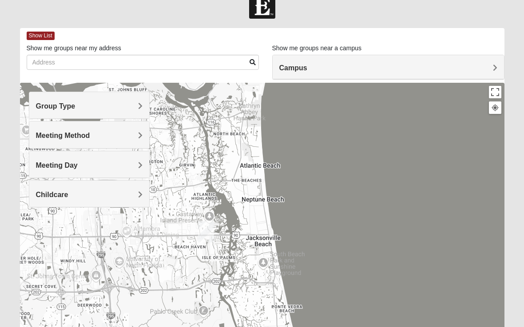 This screenshot has height=327, width=524. I want to click on input: Address, so click(143, 62).